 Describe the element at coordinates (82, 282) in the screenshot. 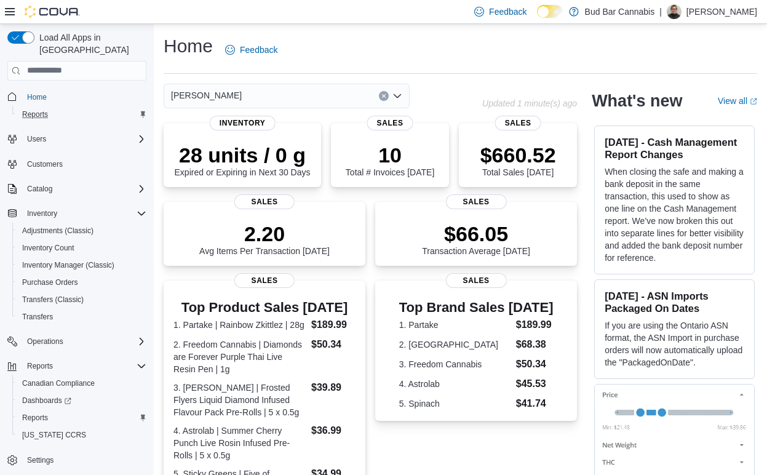

I see `button: Purchase Orders` at that location.